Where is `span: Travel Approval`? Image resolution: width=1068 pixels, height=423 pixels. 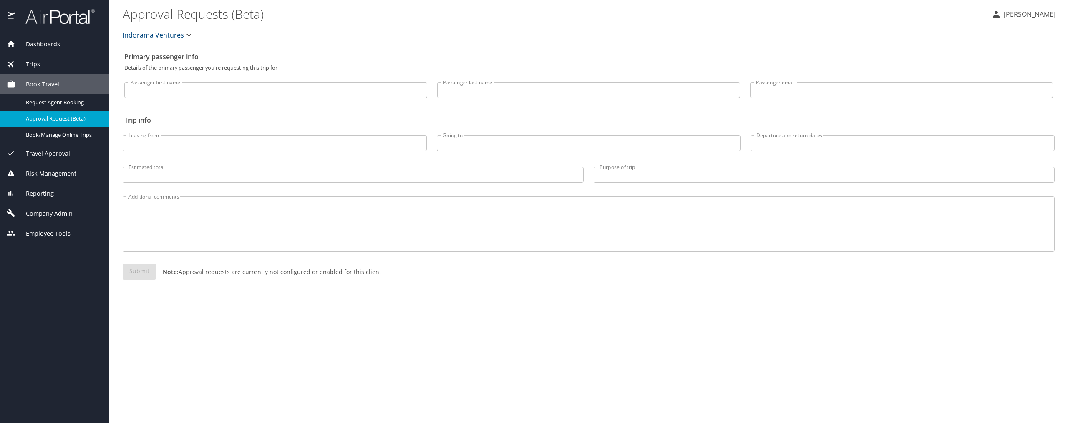
span: Travel Approval is located at coordinates (43, 153).